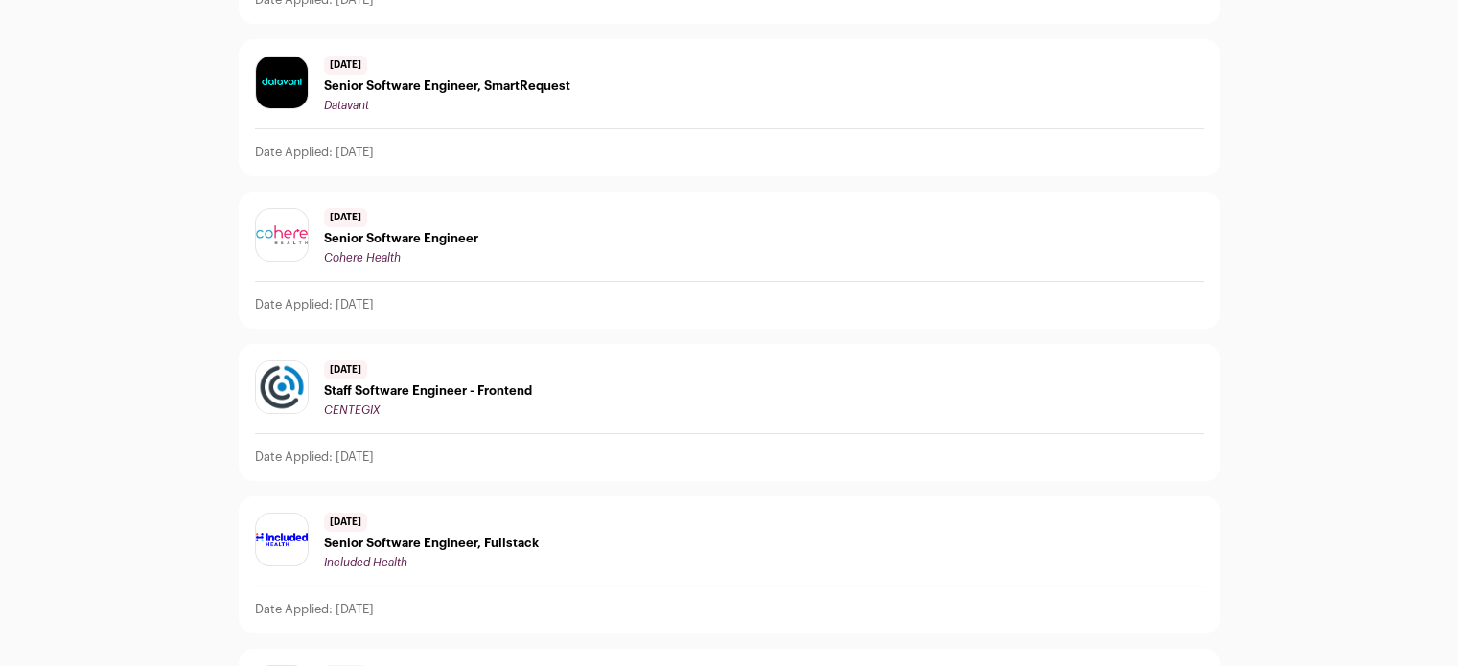 The height and width of the screenshot is (666, 1458). Describe the element at coordinates (282, 387) in the screenshot. I see `img: 6f811cc1fe0eb0a29f095a73d17720587118e694d53349731a16fd9f4e27968c.jpg` at that location.